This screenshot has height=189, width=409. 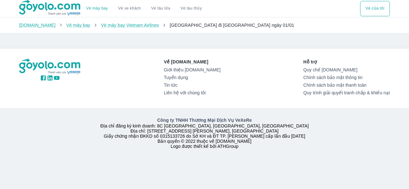 What do you see at coordinates (192, 93) in the screenshot?
I see `a: Liên hệ với chúng tôi` at bounding box center [192, 93].